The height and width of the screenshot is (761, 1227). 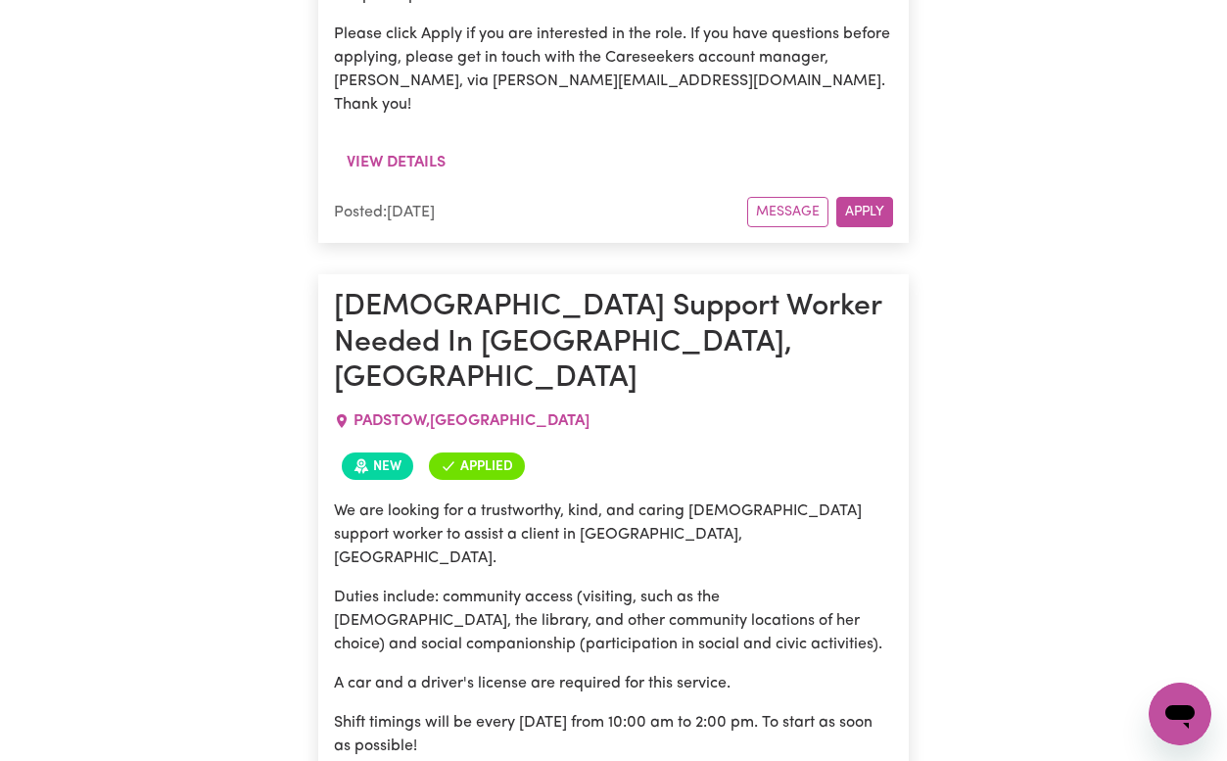 What do you see at coordinates (613, 70) in the screenshot?
I see `p: Please click Apply if you are interested in the role. If you have questions before applying, plea...` at bounding box center [613, 70].